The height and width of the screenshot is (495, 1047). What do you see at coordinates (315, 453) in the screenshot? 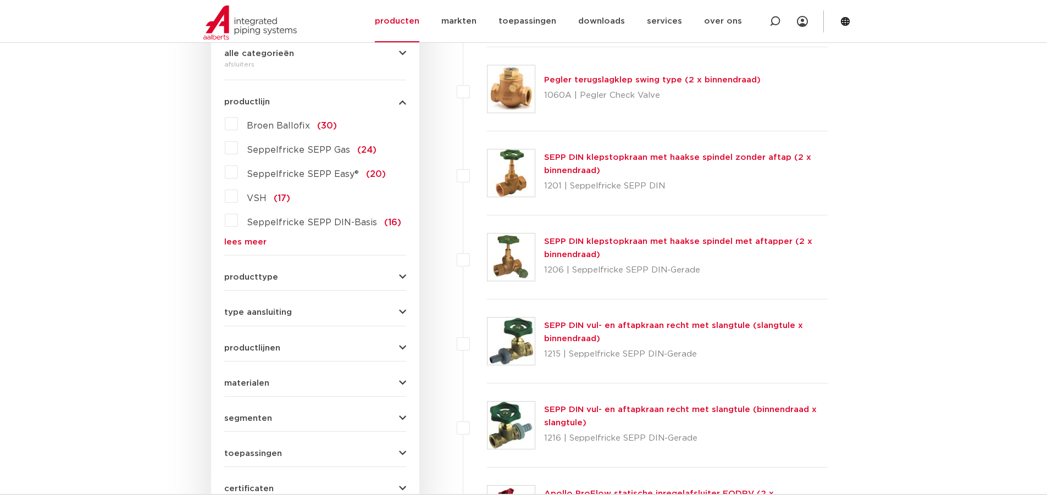
I see `button: toepassingen` at bounding box center [315, 453].